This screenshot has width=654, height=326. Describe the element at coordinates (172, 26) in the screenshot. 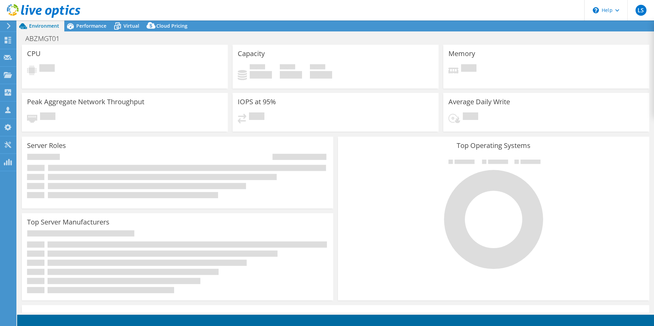

I see `span: Cloud Pricing` at that location.